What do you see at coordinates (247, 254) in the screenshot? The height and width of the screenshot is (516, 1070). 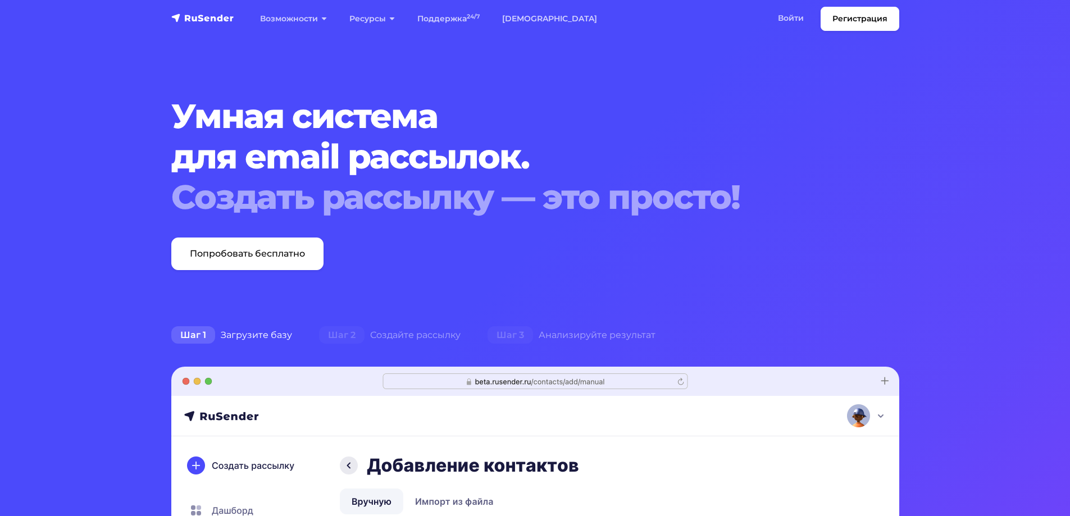 I see `a: Попробовать бесплатно` at bounding box center [247, 254].